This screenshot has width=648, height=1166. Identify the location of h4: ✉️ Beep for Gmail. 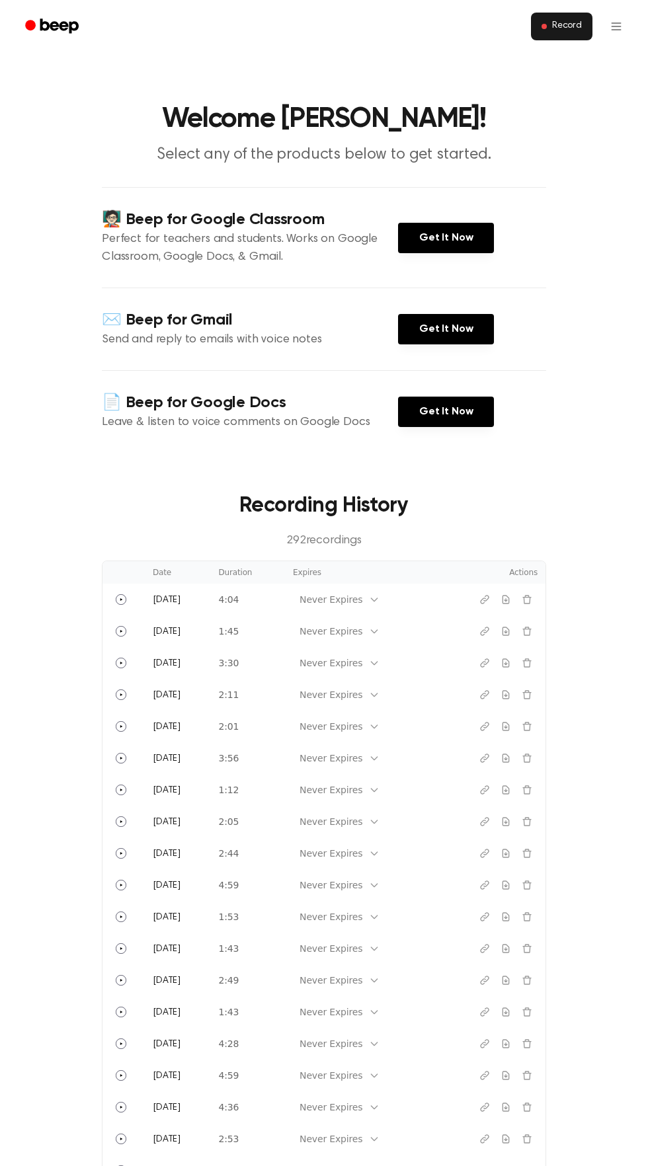
(250, 320).